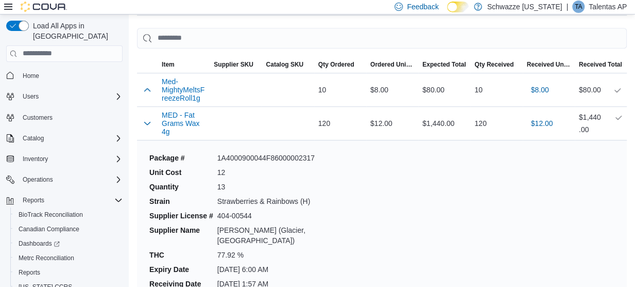 This screenshot has width=635, height=287. Describe the element at coordinates (392, 64) in the screenshot. I see `span: Ordered Unit Cost` at that location.